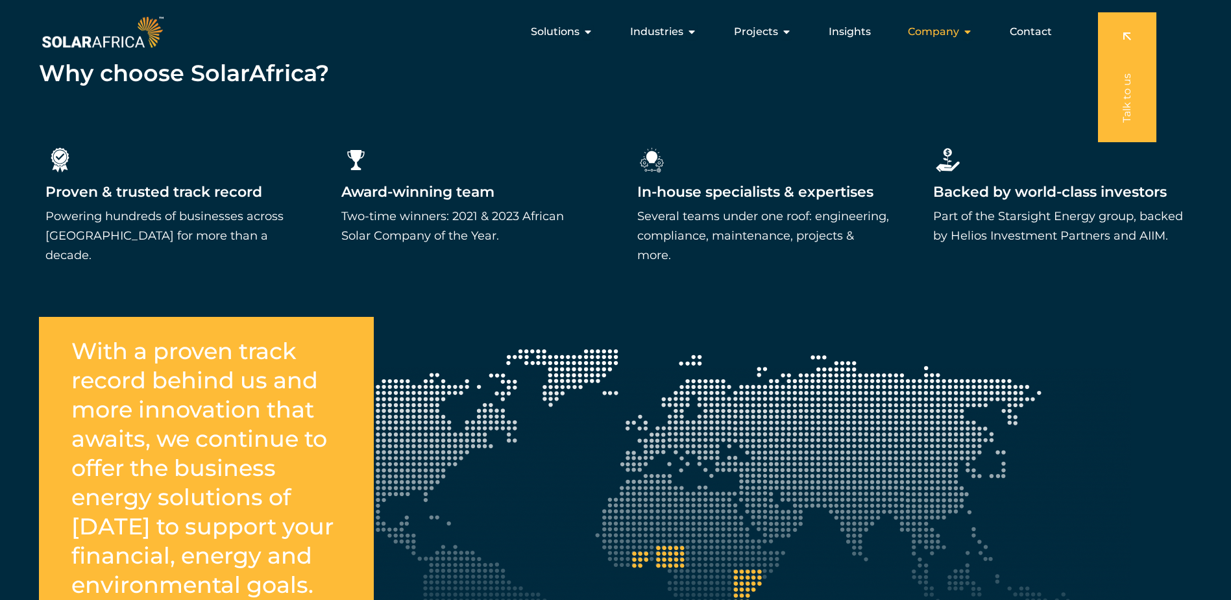  Describe the element at coordinates (756, 32) in the screenshot. I see `span: Projects` at that location.